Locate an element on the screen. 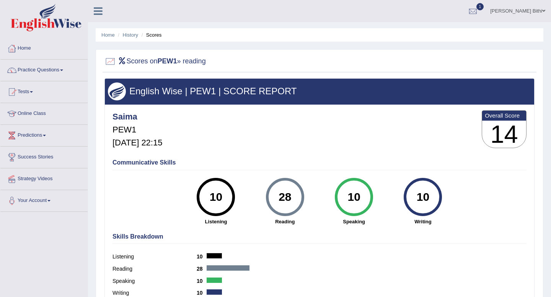 The height and width of the screenshot is (297, 551). a: Predictions is located at coordinates (44, 135).